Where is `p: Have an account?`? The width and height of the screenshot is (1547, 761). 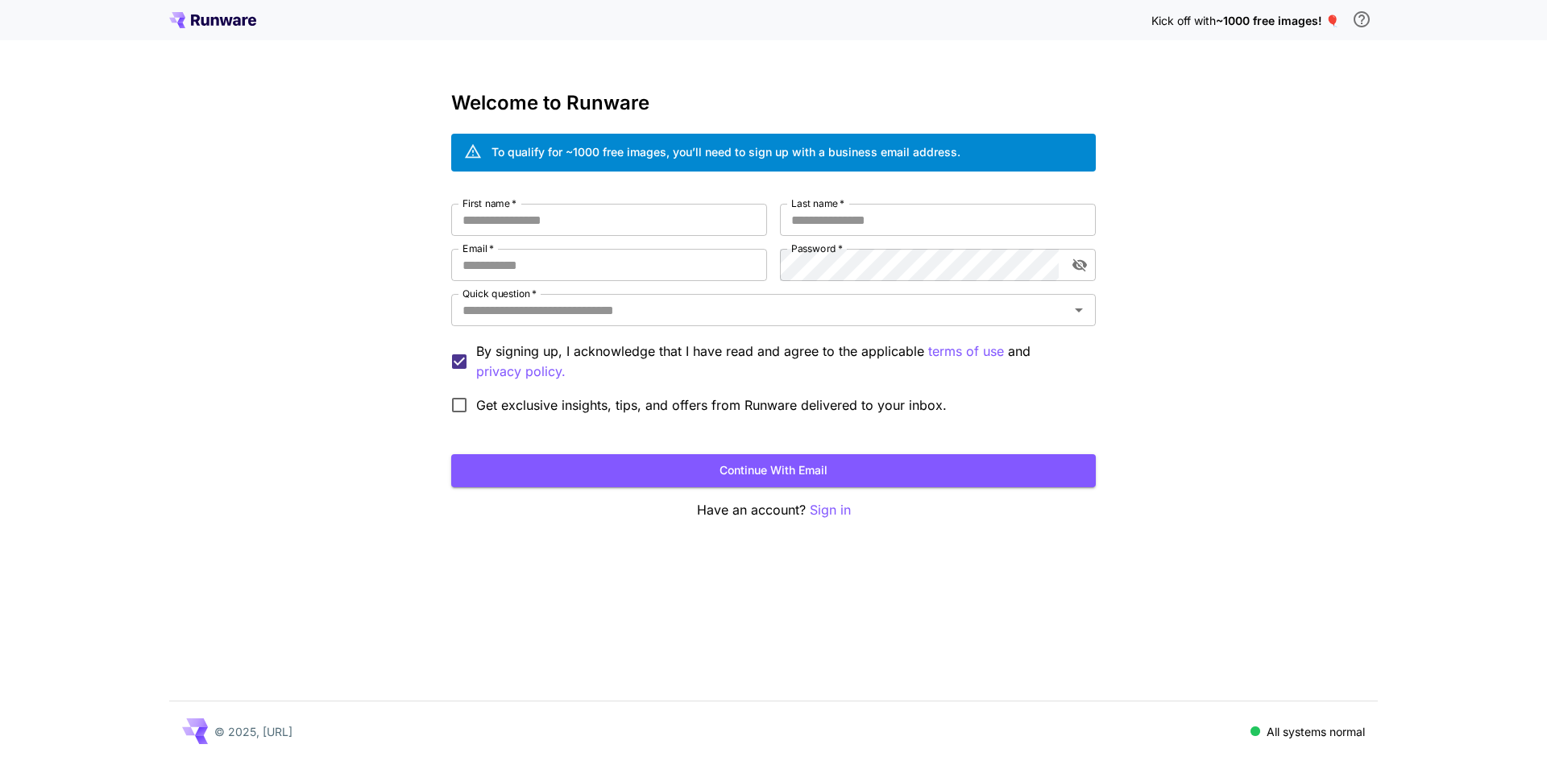 p: Have an account? is located at coordinates (773, 510).